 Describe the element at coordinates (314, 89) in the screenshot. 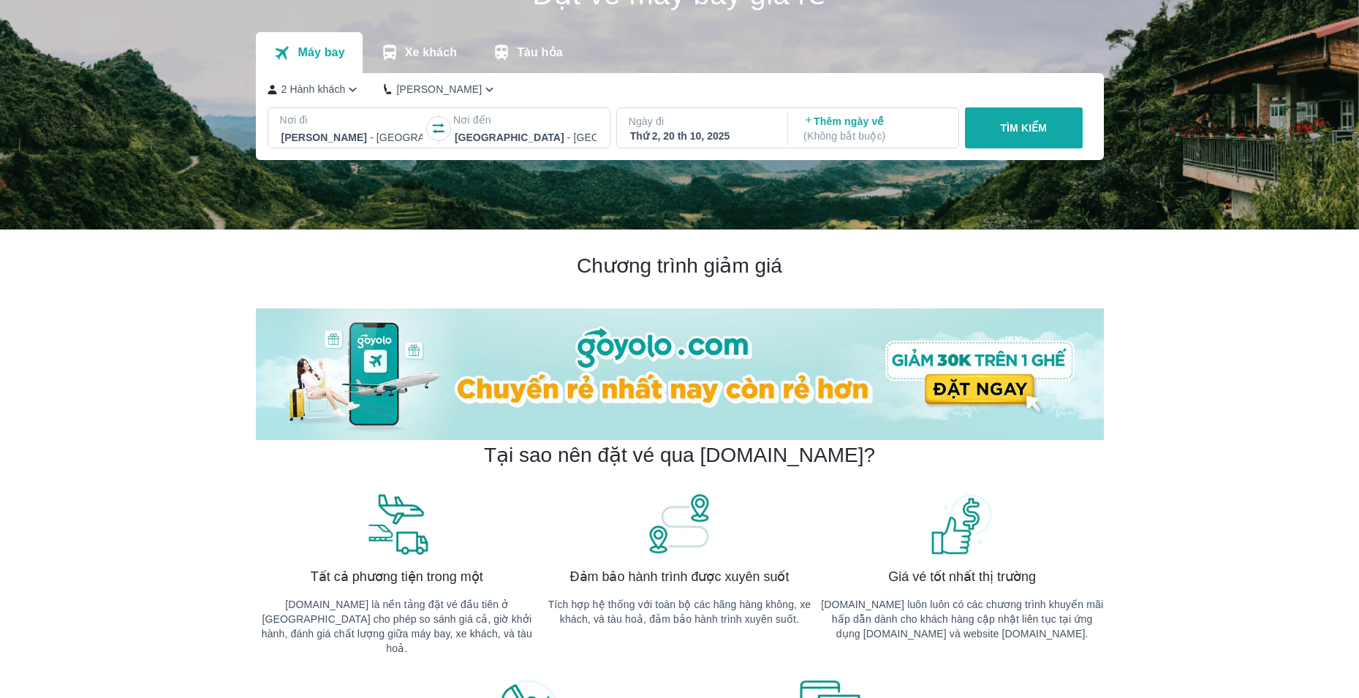

I see `p: 2 Hành khách` at that location.